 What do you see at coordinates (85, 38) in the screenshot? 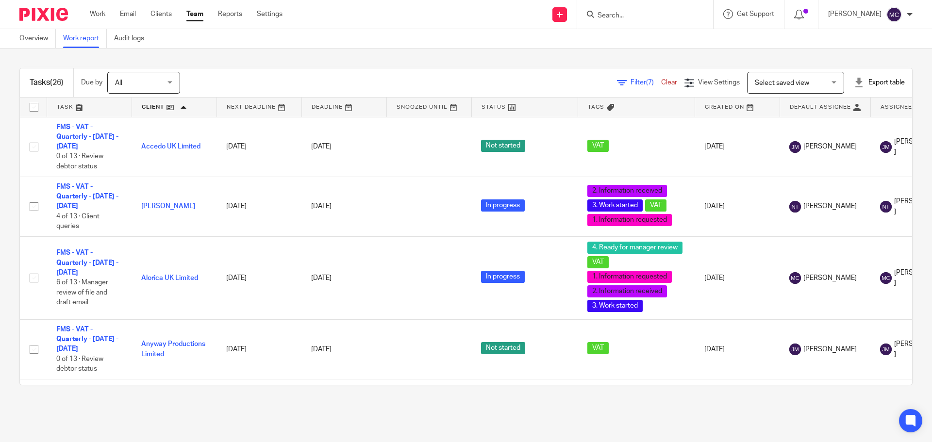
I see `a: Work report` at bounding box center [85, 38].